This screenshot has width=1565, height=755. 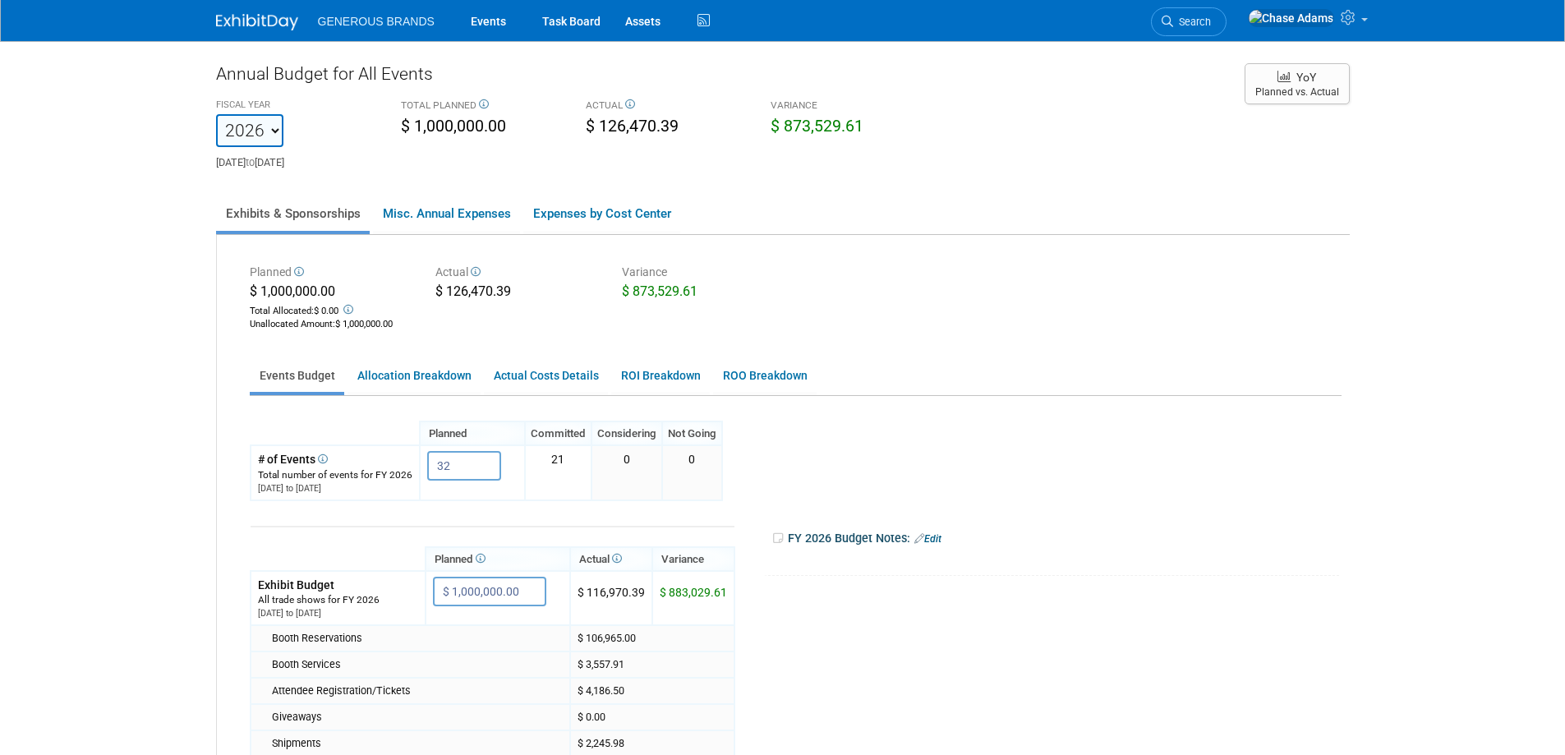 I want to click on div: Giveaways, so click(x=417, y=717).